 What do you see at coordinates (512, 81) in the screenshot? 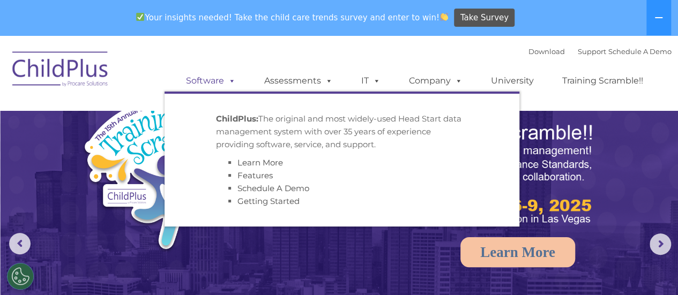
I see `a: University` at bounding box center [512, 81].